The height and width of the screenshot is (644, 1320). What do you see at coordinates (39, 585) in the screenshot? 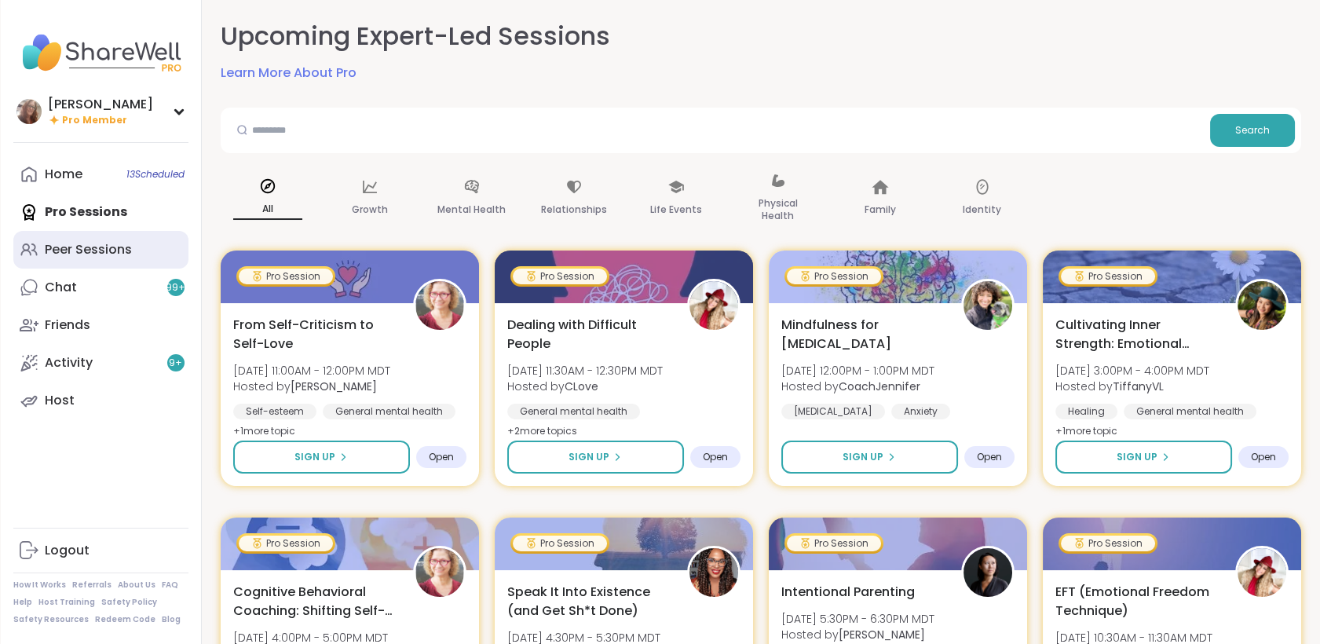
I see `a: How It Works` at bounding box center [39, 585].